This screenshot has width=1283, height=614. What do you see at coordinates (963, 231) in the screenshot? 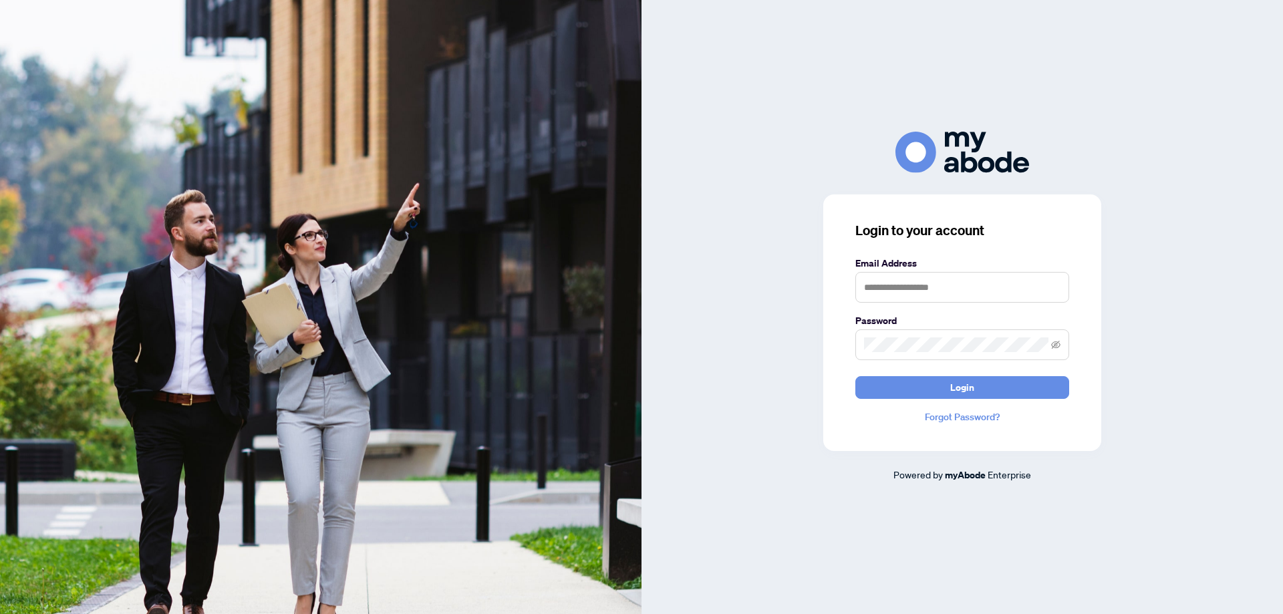
I see `h3: Login to your account` at bounding box center [963, 231].